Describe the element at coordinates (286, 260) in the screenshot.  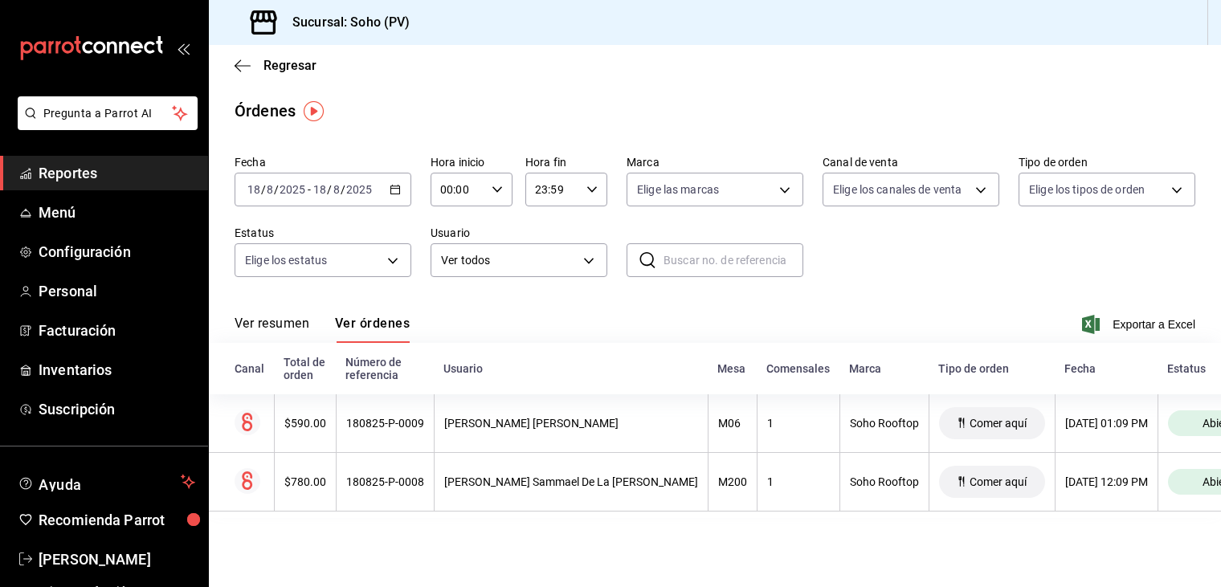
I see `span: Elige los estatus` at that location.